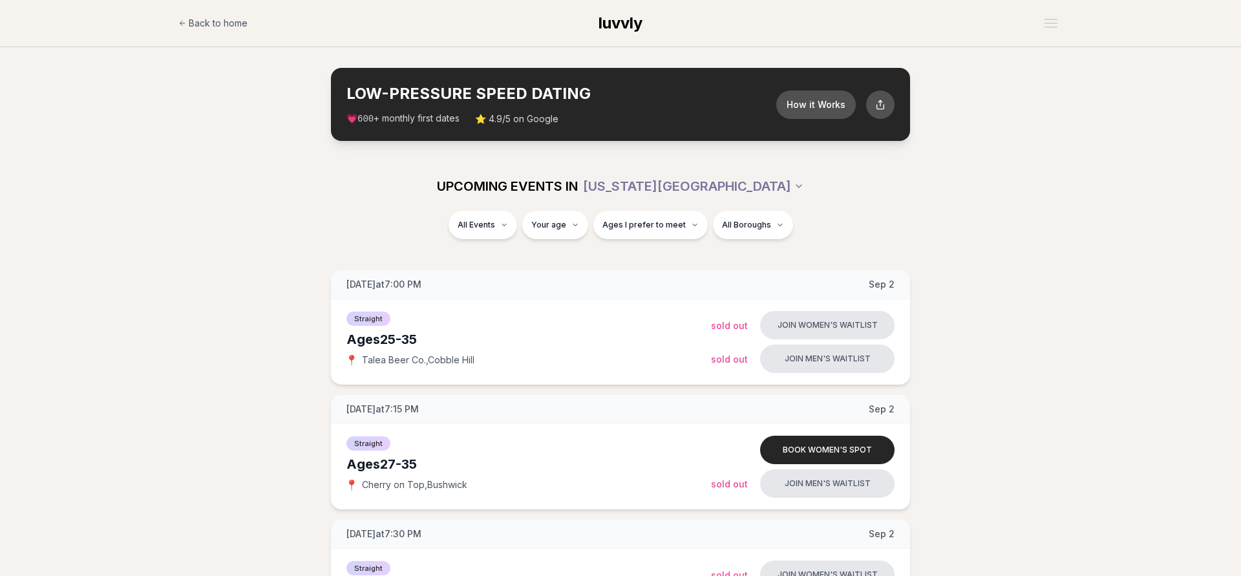 The height and width of the screenshot is (576, 1241). Describe the element at coordinates (418, 360) in the screenshot. I see `span: Talea Beer Co. , Cobble Hill` at that location.